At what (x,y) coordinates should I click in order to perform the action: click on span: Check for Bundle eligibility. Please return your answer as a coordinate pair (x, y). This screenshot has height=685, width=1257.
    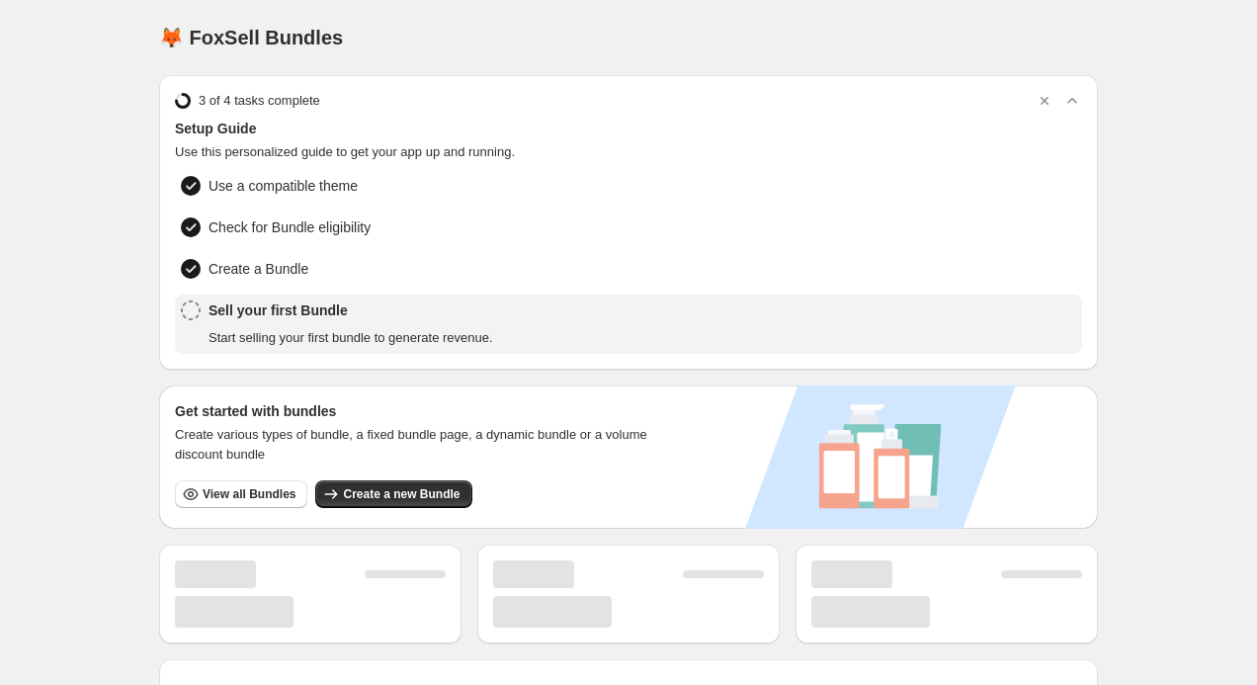
    Looking at the image, I should click on (289, 227).